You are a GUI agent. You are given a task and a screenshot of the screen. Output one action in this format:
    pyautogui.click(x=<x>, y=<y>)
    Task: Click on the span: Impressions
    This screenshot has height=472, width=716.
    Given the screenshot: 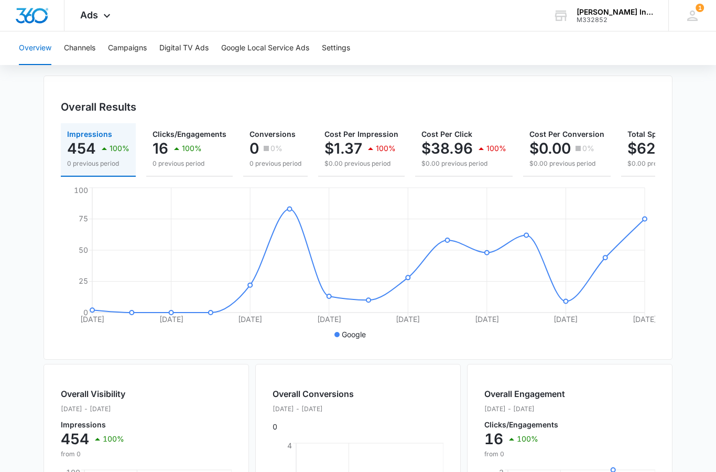 What is the action you would take?
    pyautogui.click(x=90, y=134)
    